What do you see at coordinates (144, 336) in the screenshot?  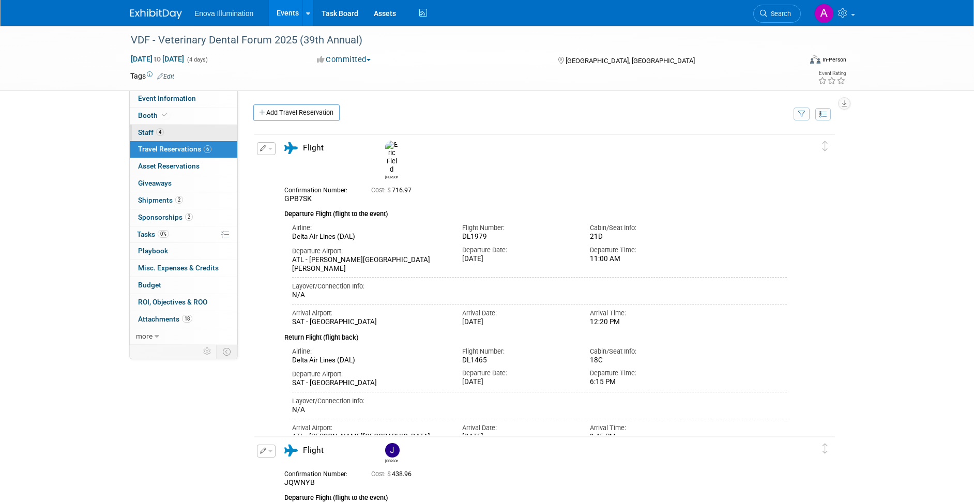 I see `span: more` at bounding box center [144, 336].